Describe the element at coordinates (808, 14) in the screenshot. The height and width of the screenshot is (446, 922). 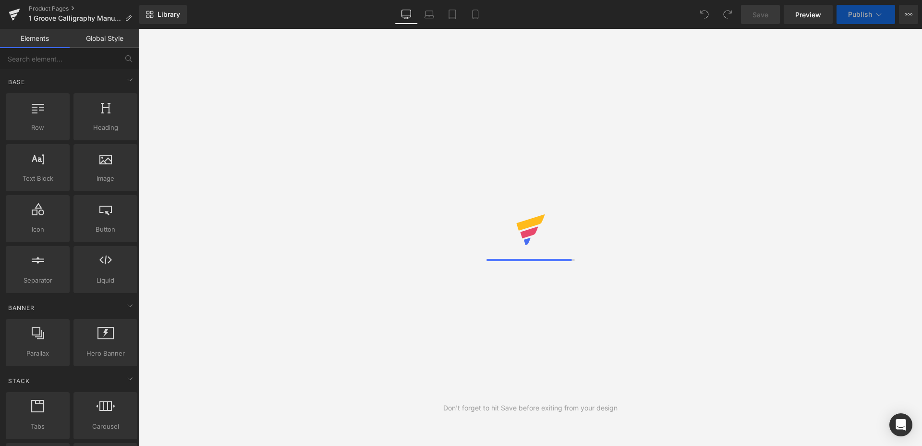
I see `span: Preview` at that location.